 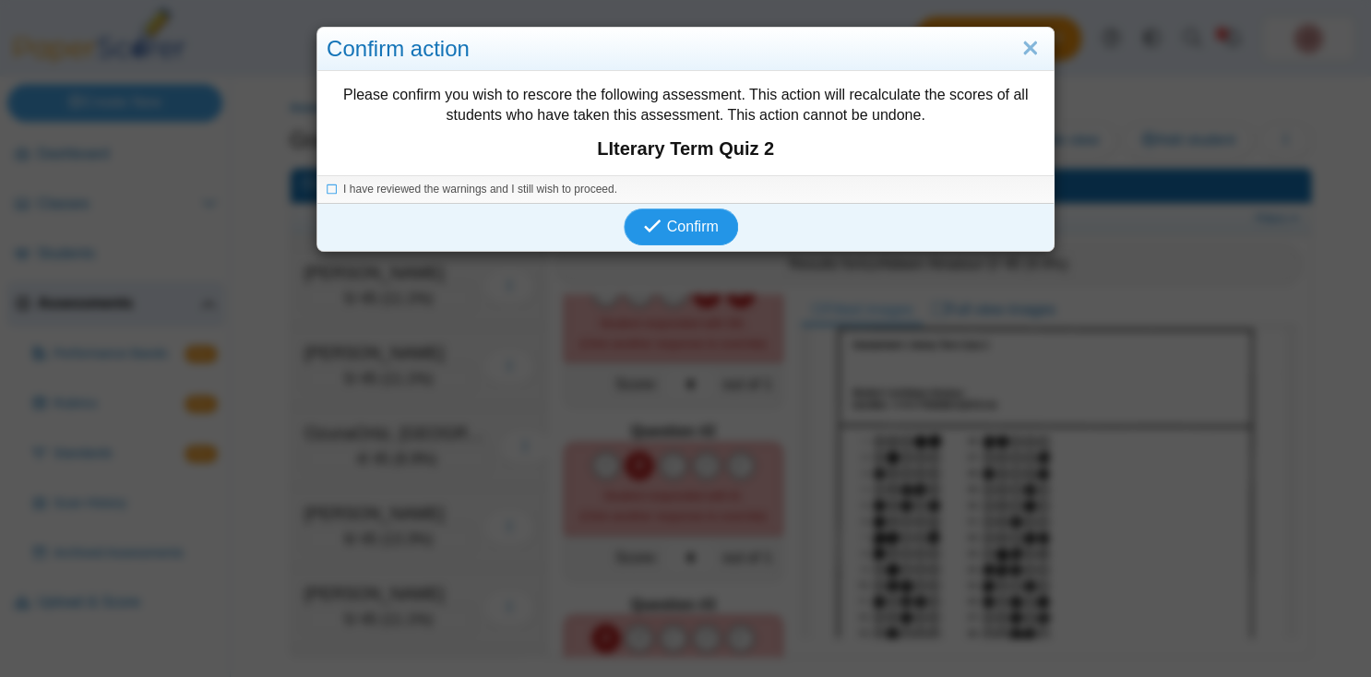 What do you see at coordinates (480, 189) in the screenshot?
I see `span: I have reviewed the warnings and I still wish to proceed.` at bounding box center [480, 189].